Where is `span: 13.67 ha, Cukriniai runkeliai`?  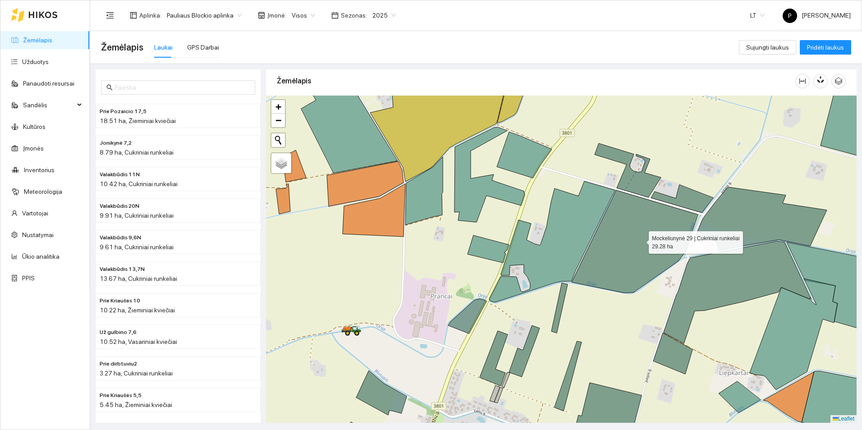 span: 13.67 ha, Cukriniai runkeliai is located at coordinates (138, 279).